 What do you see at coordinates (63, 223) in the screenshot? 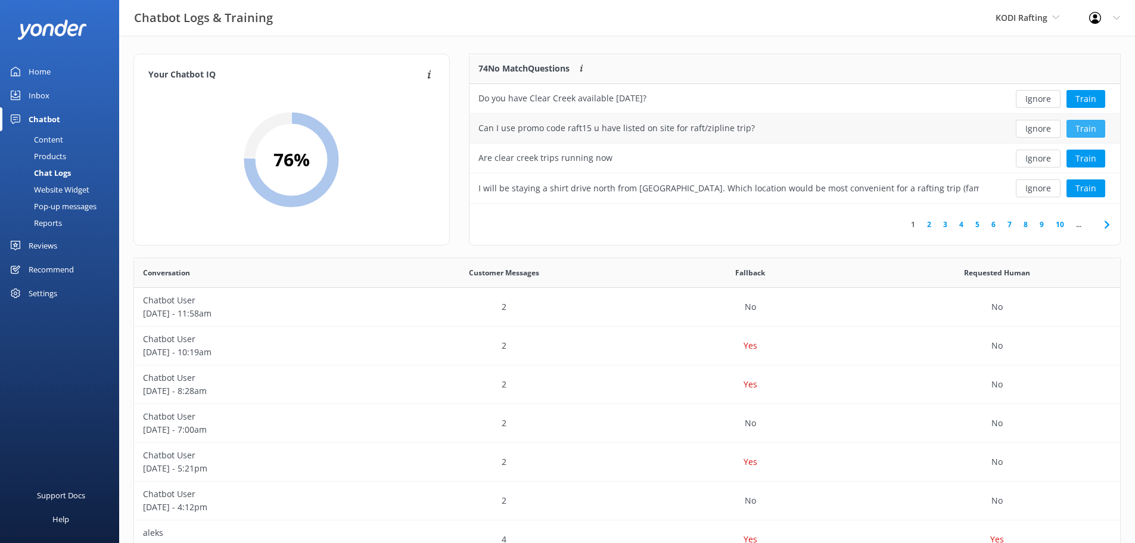
I see `a: Reports` at bounding box center [63, 223].